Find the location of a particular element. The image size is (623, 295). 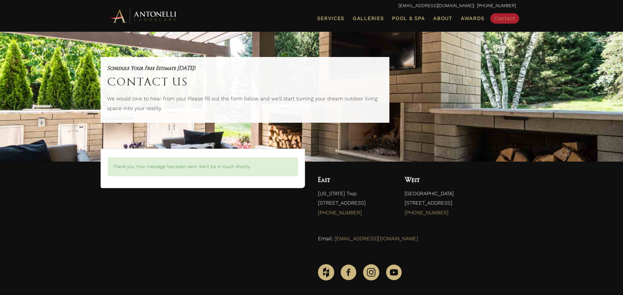

span: Services is located at coordinates (330, 18).